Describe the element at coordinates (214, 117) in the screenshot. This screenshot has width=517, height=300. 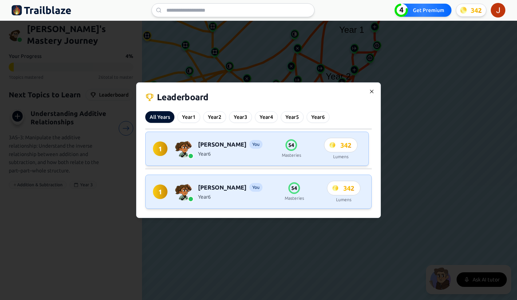
I see `button: Year2` at that location.